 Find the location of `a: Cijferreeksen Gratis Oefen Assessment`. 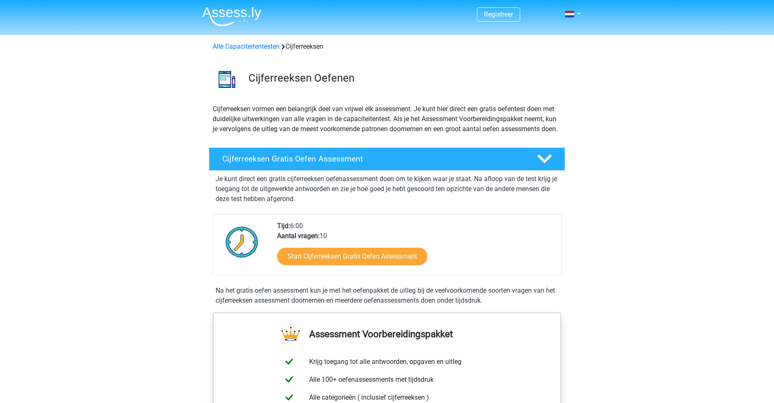

a: Cijferreeksen Gratis Oefen Assessment is located at coordinates (387, 159).